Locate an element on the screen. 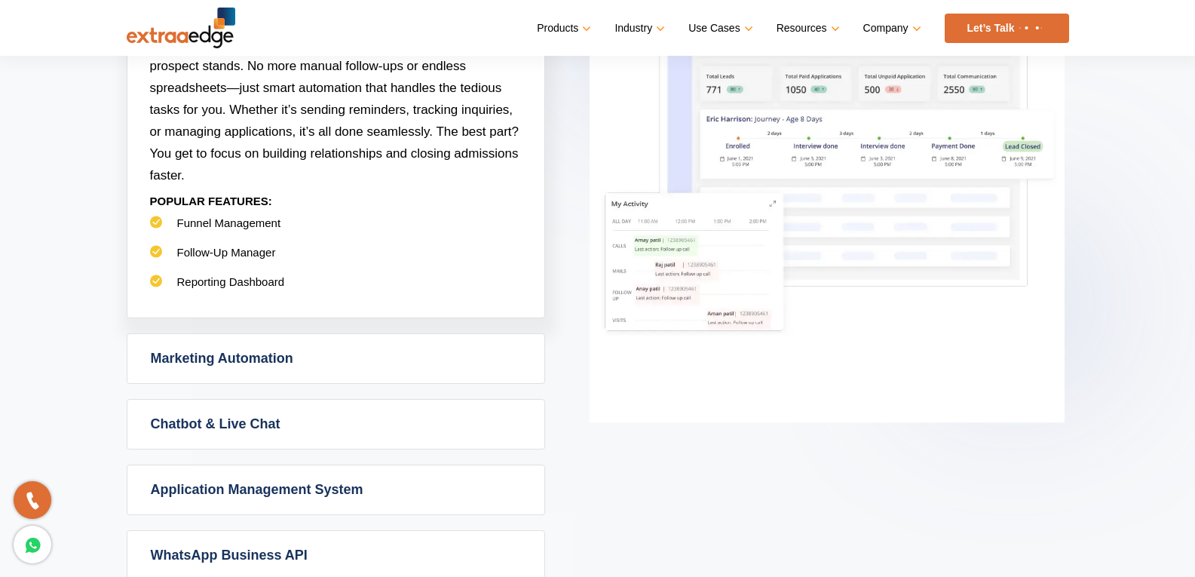 The width and height of the screenshot is (1195, 577). li: Follow-Up Manager is located at coordinates (336, 259).